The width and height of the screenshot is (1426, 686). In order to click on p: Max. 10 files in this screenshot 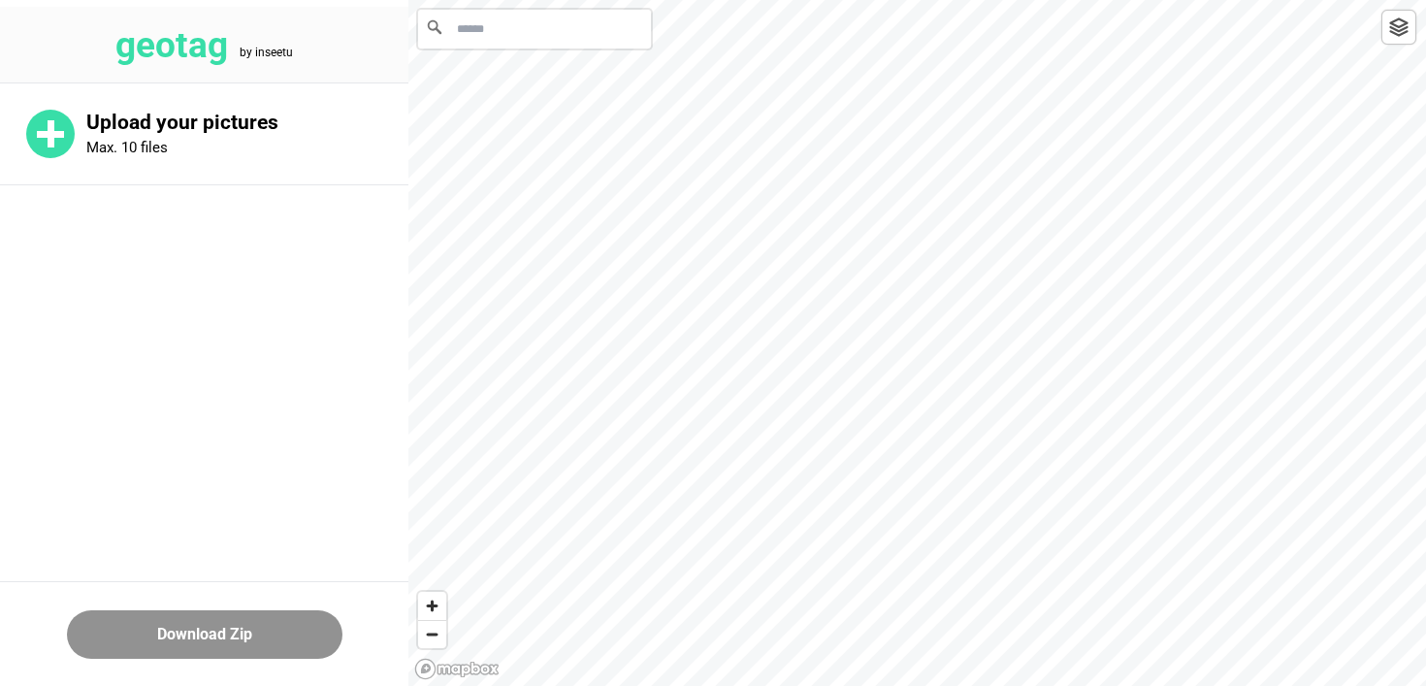, I will do `click(127, 147)`.